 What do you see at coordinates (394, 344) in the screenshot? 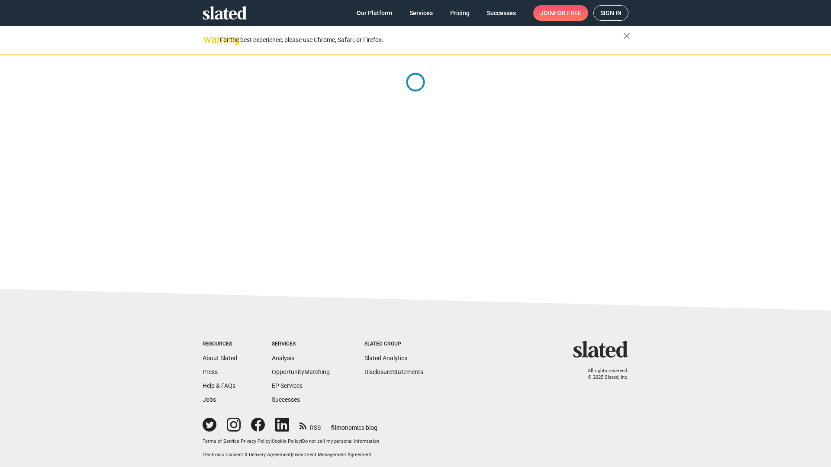
I see `div: Slated Group` at bounding box center [394, 344].